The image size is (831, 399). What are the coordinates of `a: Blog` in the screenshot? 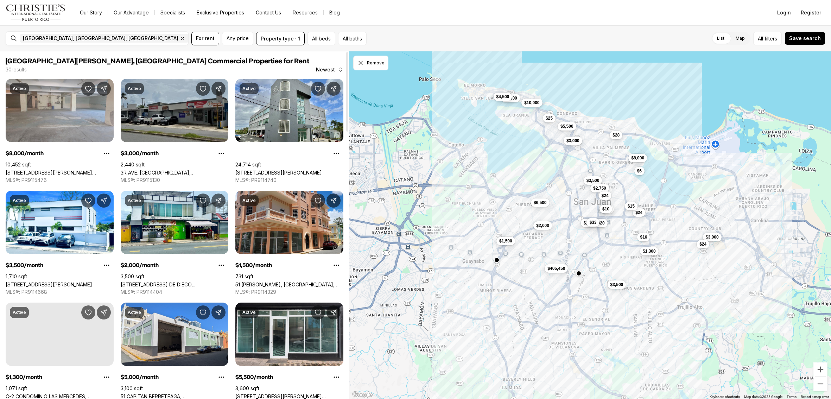 It's located at (335, 13).